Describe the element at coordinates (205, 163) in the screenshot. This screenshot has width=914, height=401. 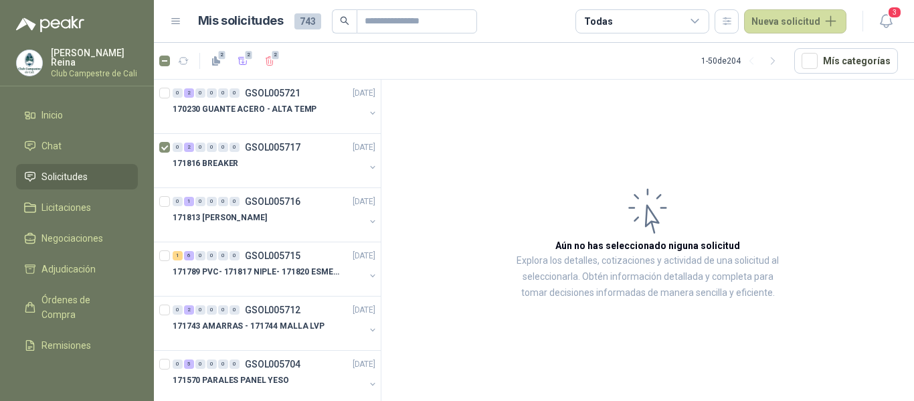
I see `p: 171816 BREAKER` at that location.